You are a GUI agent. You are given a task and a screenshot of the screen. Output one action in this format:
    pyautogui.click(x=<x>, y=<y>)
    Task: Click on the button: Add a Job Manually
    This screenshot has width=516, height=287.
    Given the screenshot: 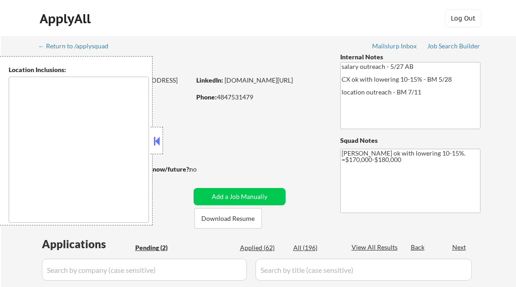 What is the action you would take?
    pyautogui.click(x=240, y=196)
    